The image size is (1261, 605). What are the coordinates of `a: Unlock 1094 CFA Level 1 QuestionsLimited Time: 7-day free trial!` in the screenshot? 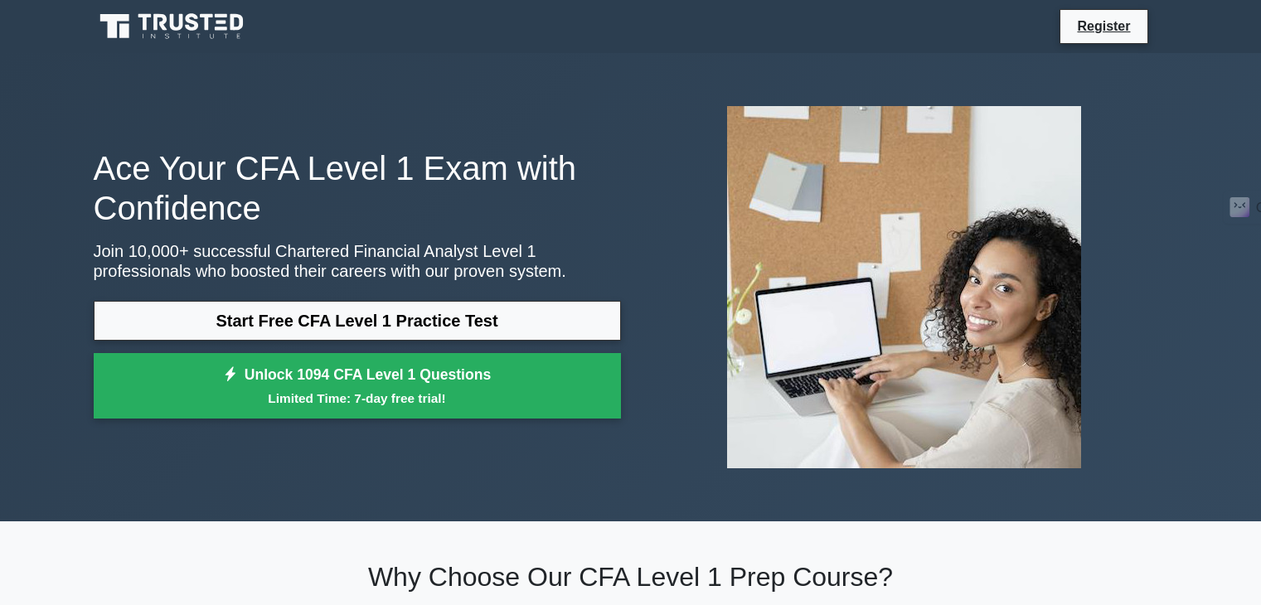 It's located at (357, 386).